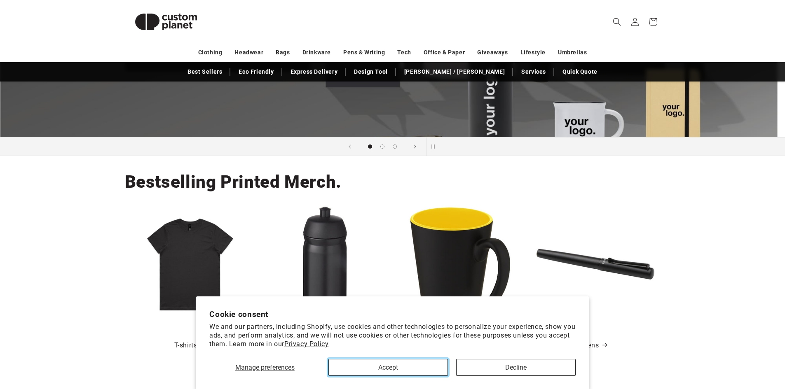 The height and width of the screenshot is (389, 785). What do you see at coordinates (716, 345) in the screenshot?
I see `div: Chat Widget` at bounding box center [716, 345].